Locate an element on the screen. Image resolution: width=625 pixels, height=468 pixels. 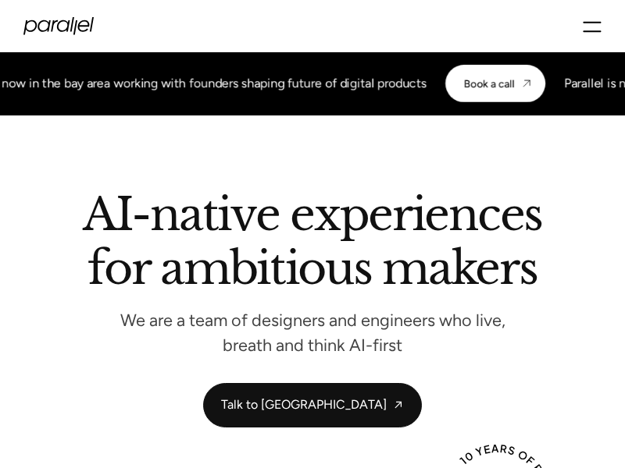
div: menu is located at coordinates (592, 26).